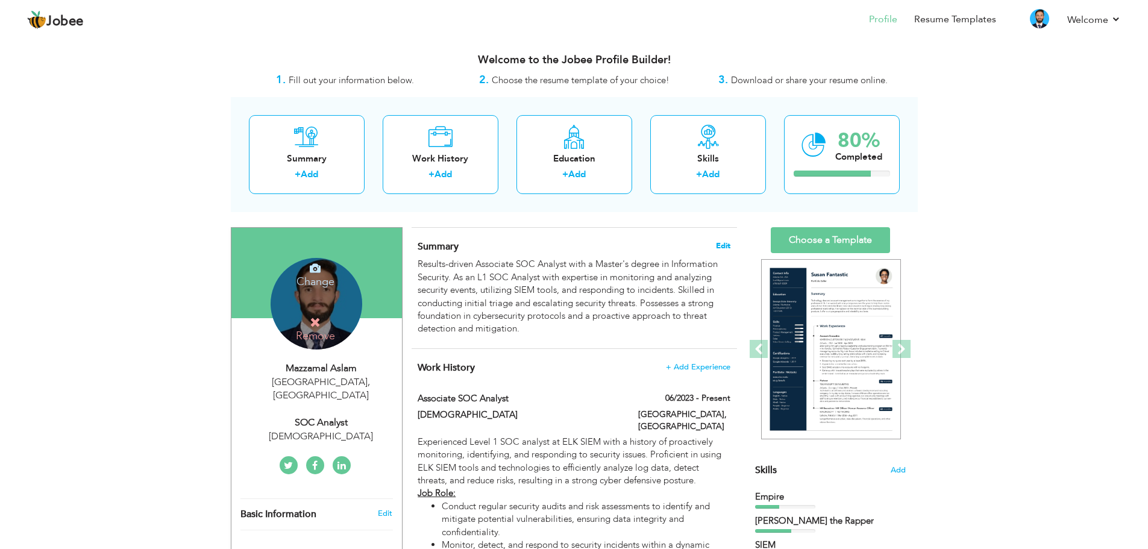 This screenshot has height=549, width=1148. What do you see at coordinates (574, 247) in the screenshot?
I see `h4: Adding a summary is a quick and easy way to highlight your experience and interests.` at bounding box center [574, 247].